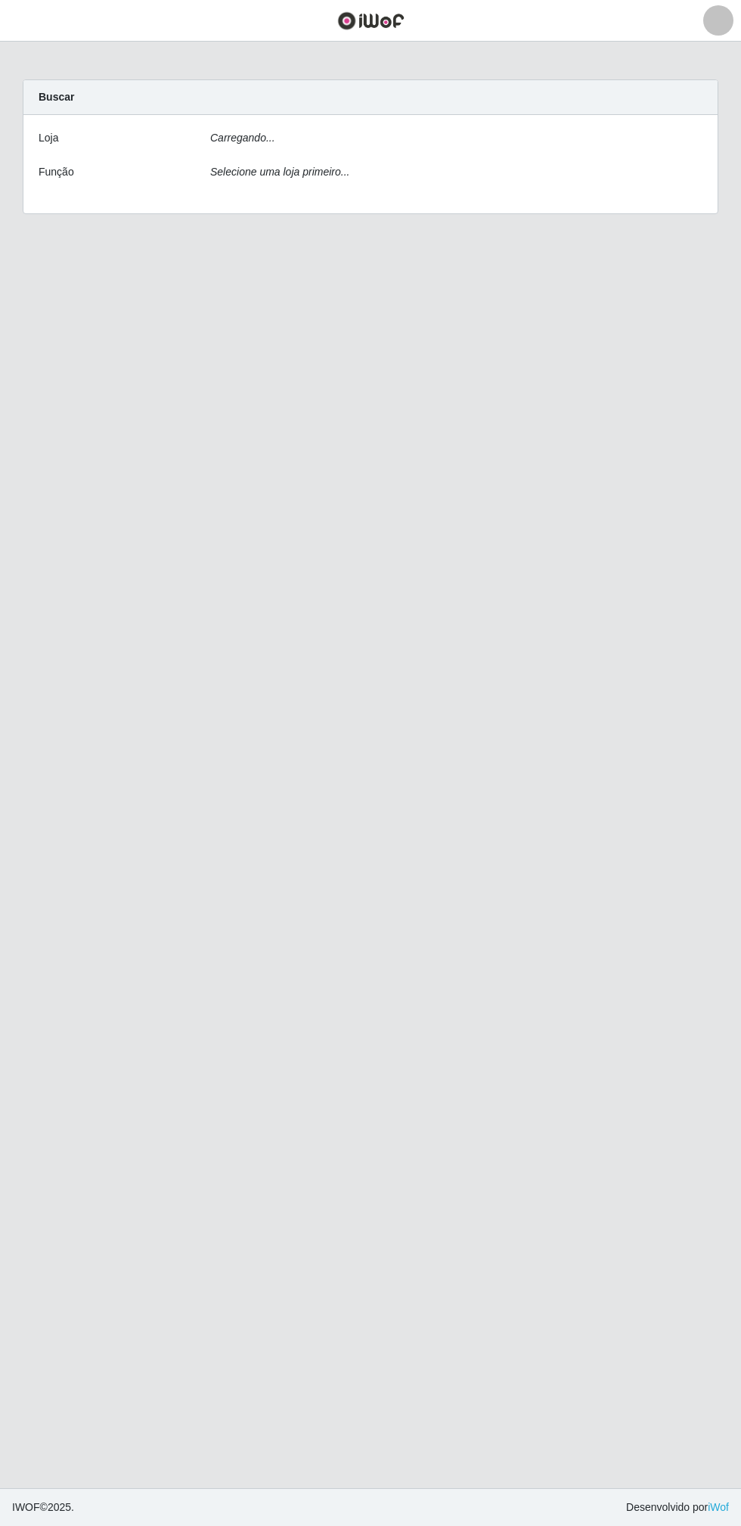 The width and height of the screenshot is (741, 1526). I want to click on label: Loja, so click(48, 138).